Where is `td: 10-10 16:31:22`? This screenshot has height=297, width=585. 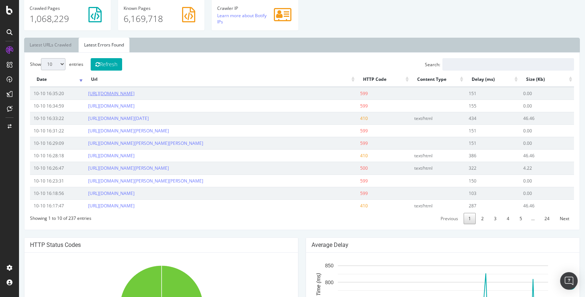 td: 10-10 16:31:22 is located at coordinates (38, 131).